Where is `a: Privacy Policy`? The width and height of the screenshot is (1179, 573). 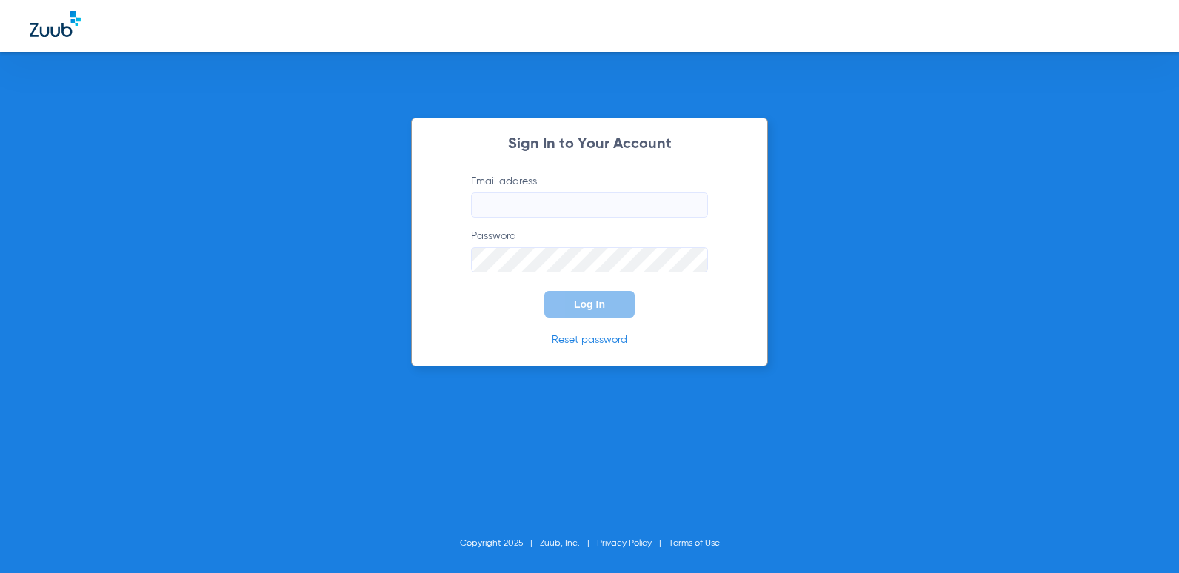 a: Privacy Policy is located at coordinates (624, 543).